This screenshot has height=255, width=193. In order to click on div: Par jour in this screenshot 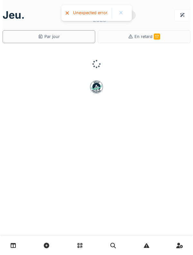, I will do `click(49, 36)`.